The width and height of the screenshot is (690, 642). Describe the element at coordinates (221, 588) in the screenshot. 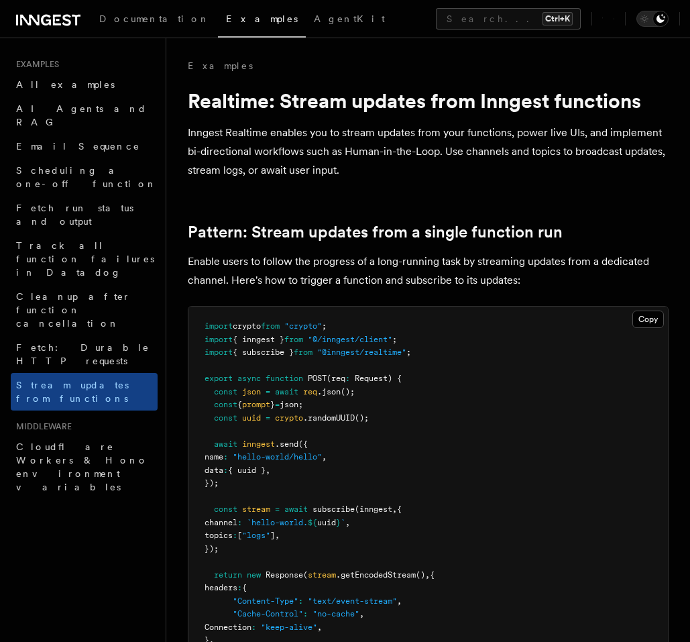

I see `span: headers` at that location.